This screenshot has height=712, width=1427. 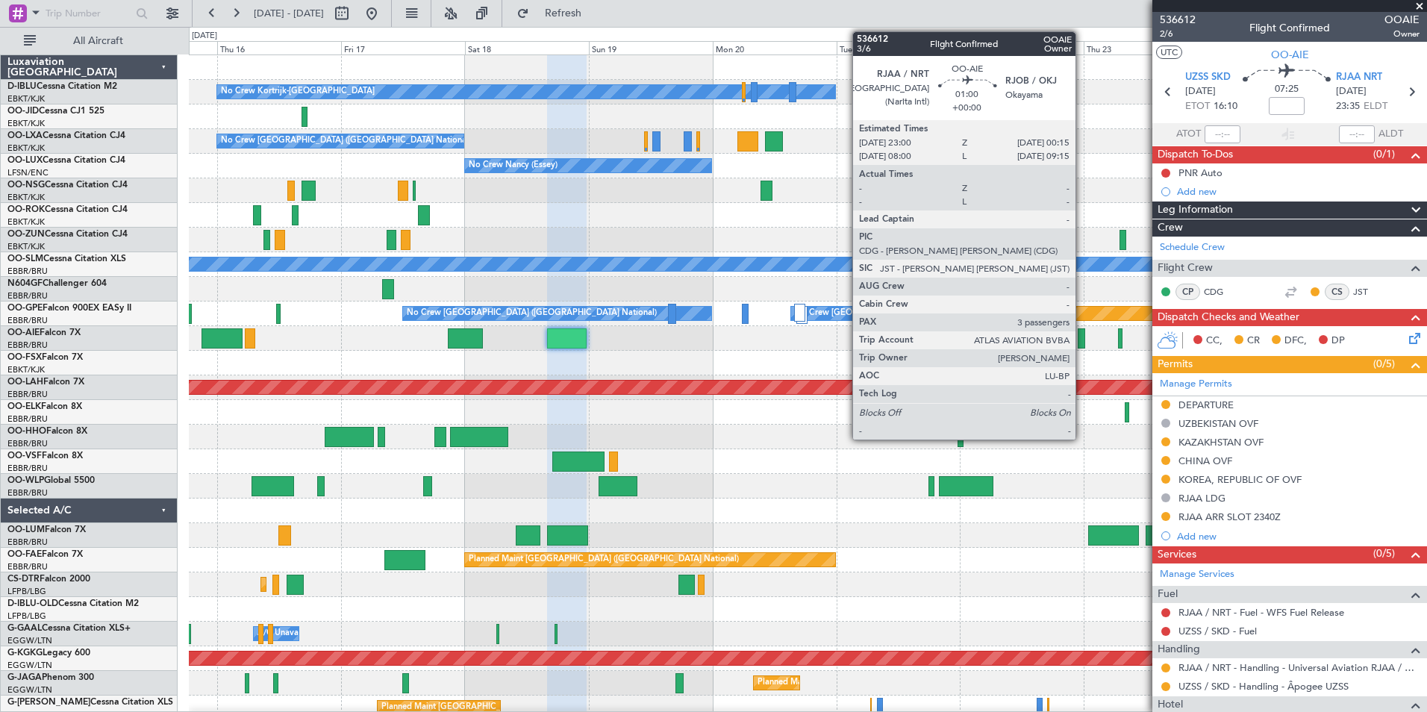 What do you see at coordinates (51, 481) in the screenshot?
I see `a: OO-WLPGlobal 5500` at bounding box center [51, 481].